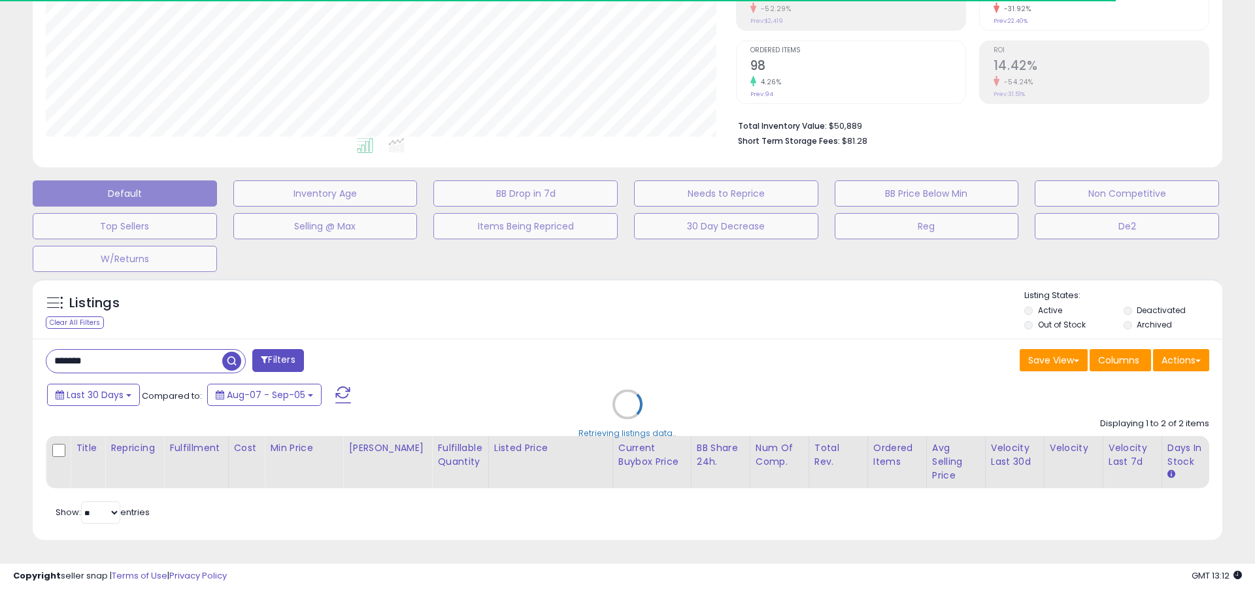  What do you see at coordinates (628, 433) in the screenshot?
I see `div: Retrieving listings data..` at bounding box center [628, 433].